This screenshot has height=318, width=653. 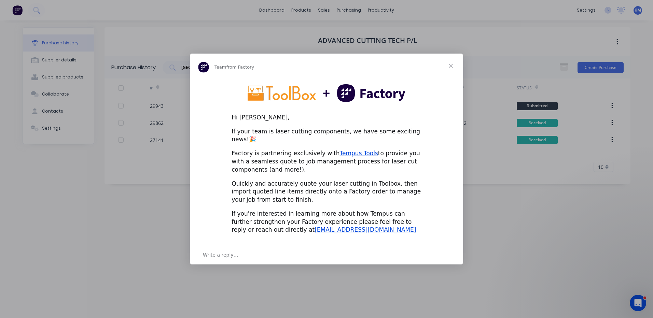 What do you see at coordinates (240, 67) in the screenshot?
I see `span: from Factory` at bounding box center [240, 67].